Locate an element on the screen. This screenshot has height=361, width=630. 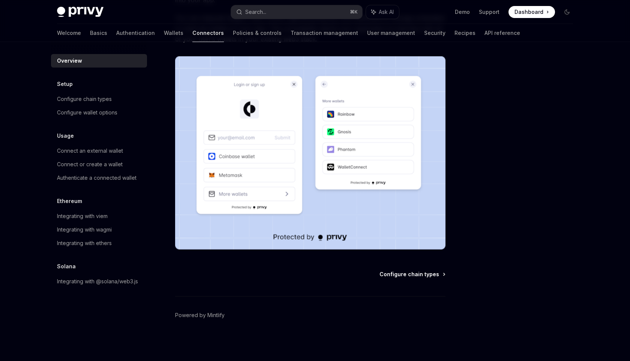
a: API reference is located at coordinates (502, 33).